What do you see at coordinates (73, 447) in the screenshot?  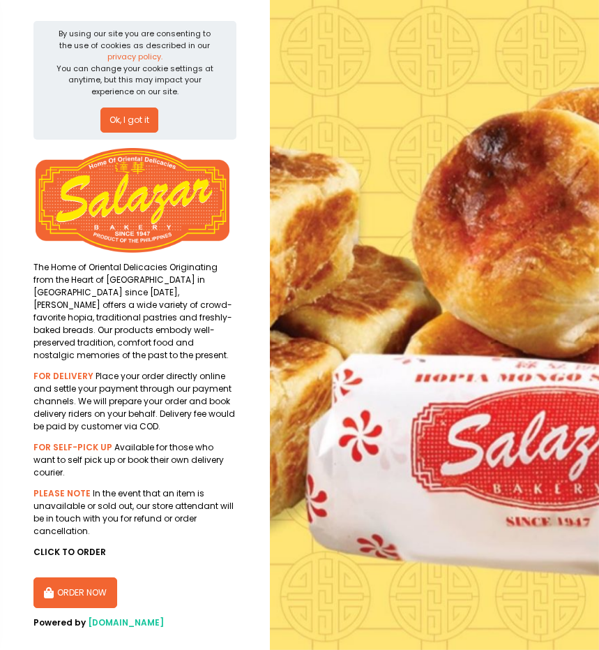 I see `b: FOR SELF-PICK UP` at bounding box center [73, 447].